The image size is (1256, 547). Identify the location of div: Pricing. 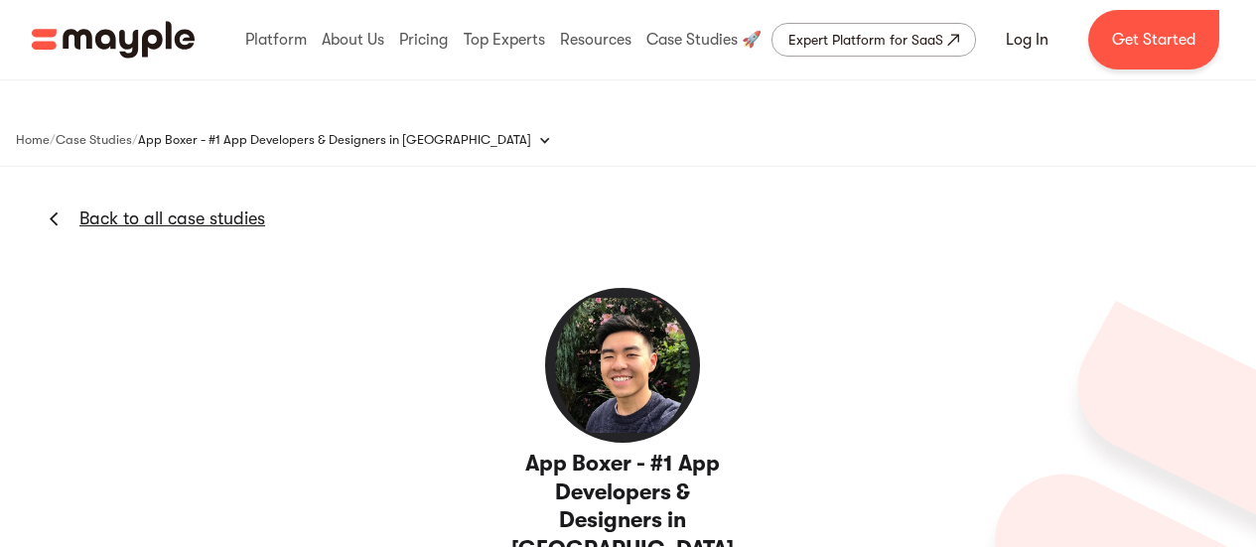
(423, 40).